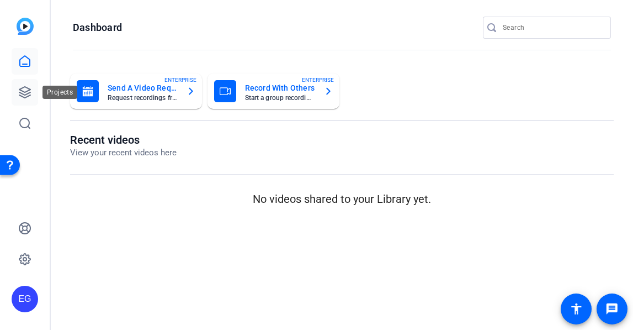 The image size is (633, 330). Describe the element at coordinates (612, 309) in the screenshot. I see `mat-icon: message` at that location.